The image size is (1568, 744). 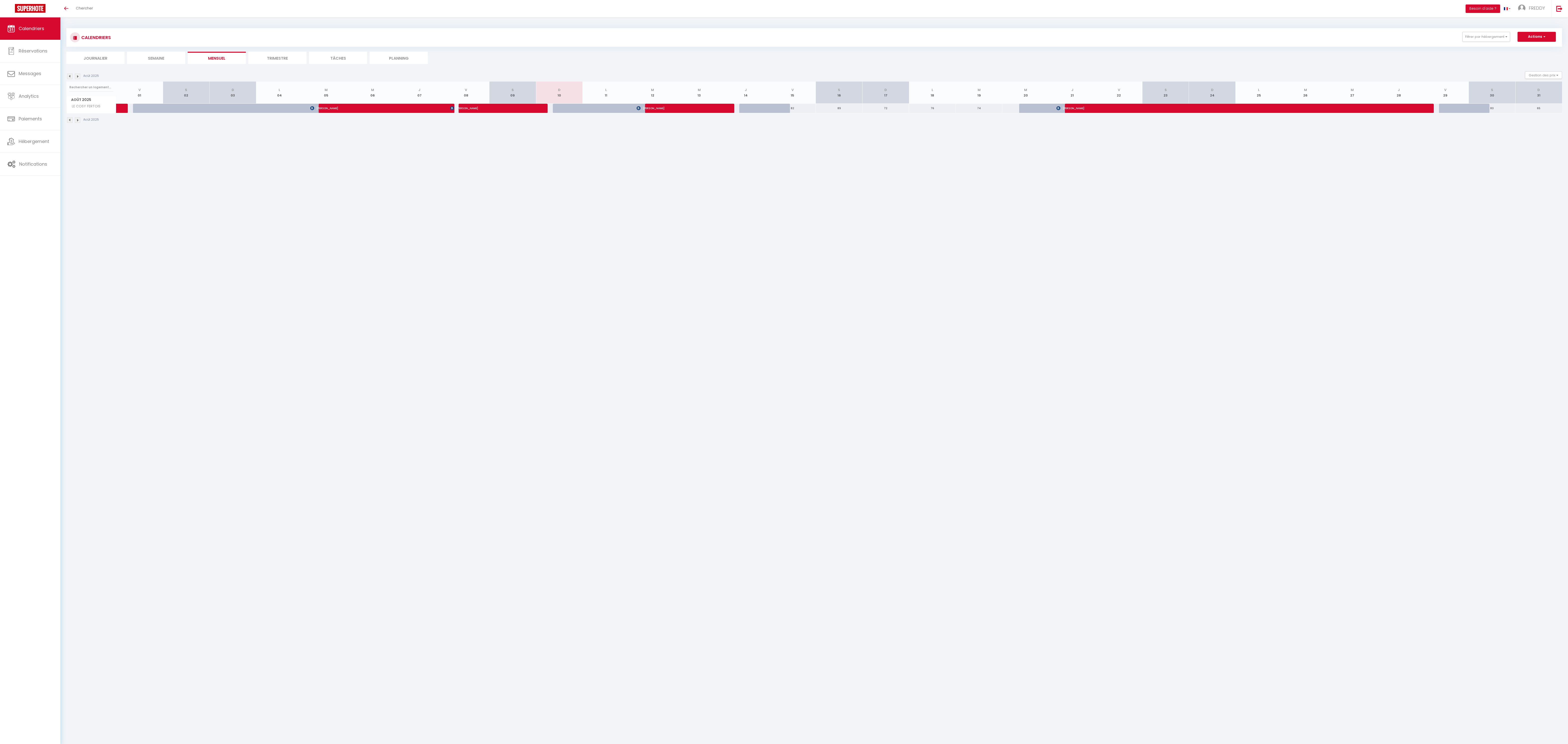 What do you see at coordinates (33, 51) in the screenshot?
I see `span: Réservations` at bounding box center [33, 51].